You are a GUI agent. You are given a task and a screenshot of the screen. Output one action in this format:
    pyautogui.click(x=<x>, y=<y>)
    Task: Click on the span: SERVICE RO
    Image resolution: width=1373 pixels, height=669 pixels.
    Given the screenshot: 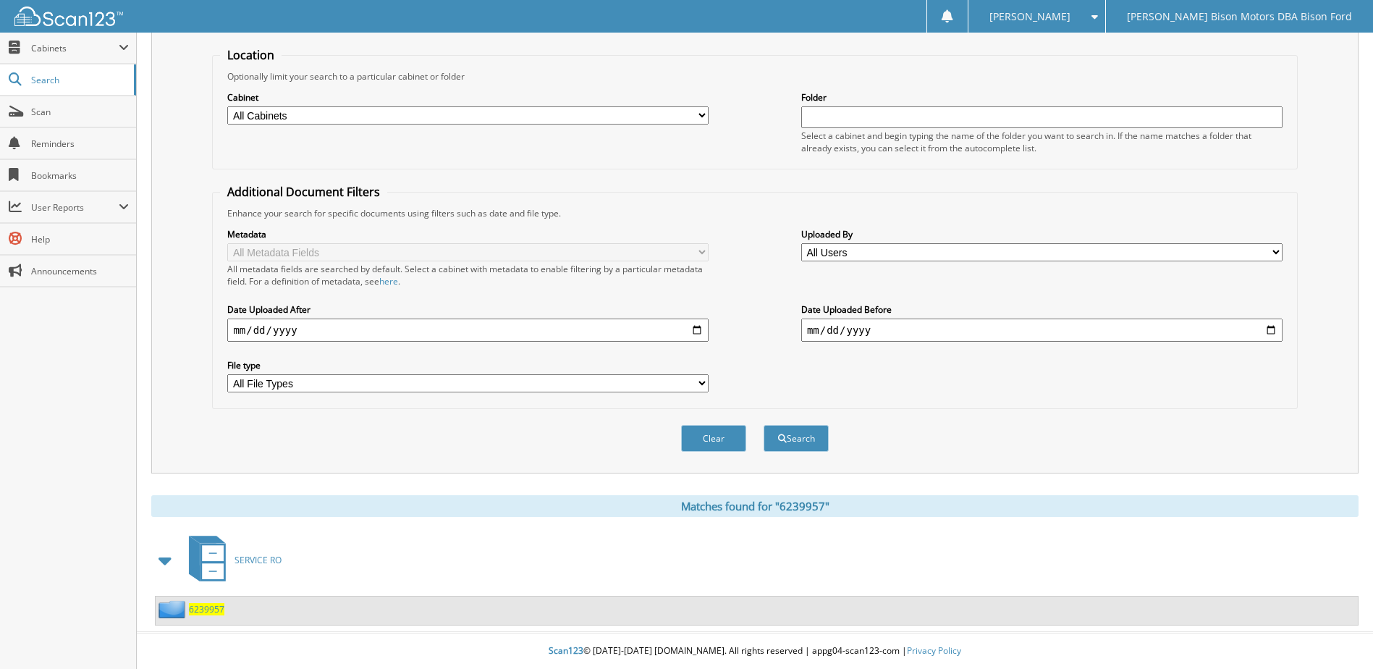 What is the action you would take?
    pyautogui.click(x=258, y=559)
    